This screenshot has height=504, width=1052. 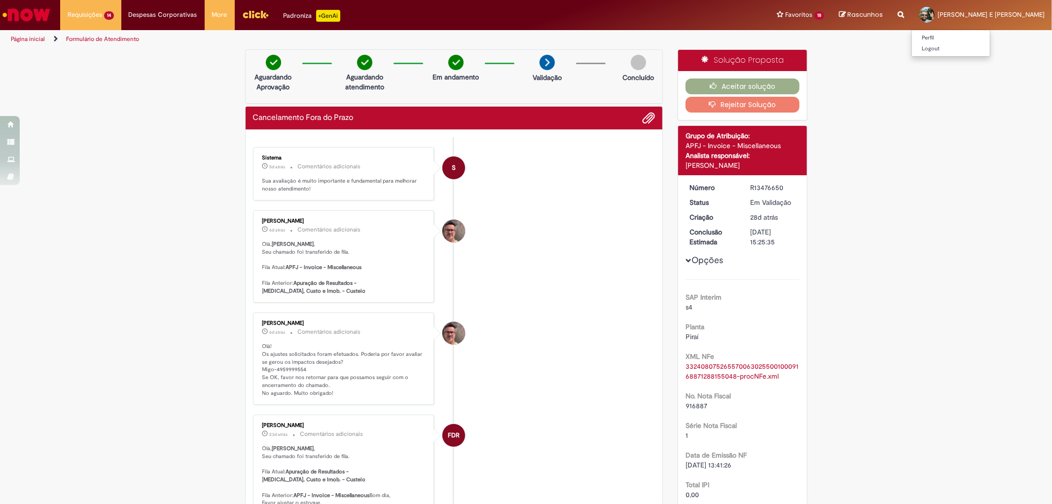 What do you see at coordinates (743, 86) in the screenshot?
I see `button: Aceitar solução` at bounding box center [743, 86].